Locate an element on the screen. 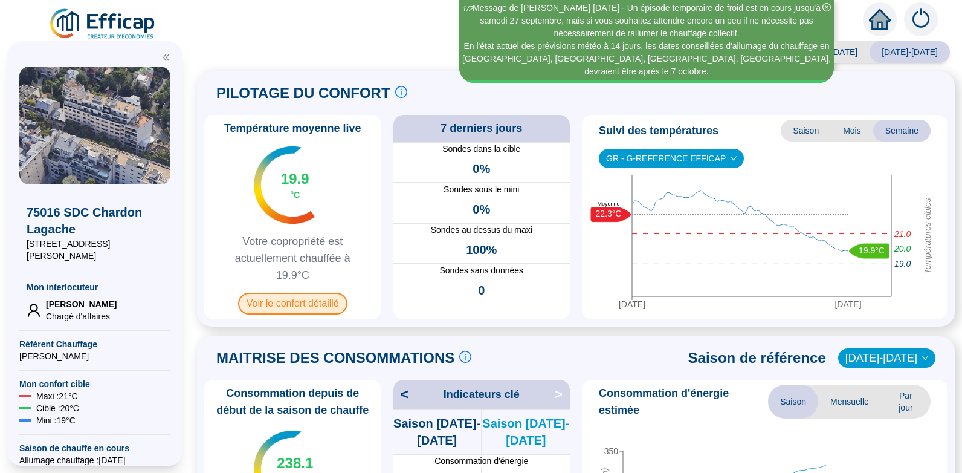 The height and width of the screenshot is (473, 962). span: °C is located at coordinates (295, 195).